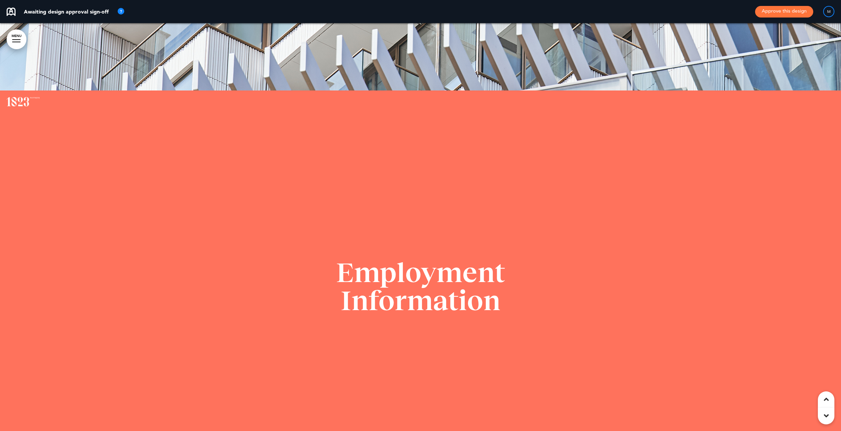 The width and height of the screenshot is (841, 431). What do you see at coordinates (66, 12) in the screenshot?
I see `p: Awaiting design approval sign-off` at bounding box center [66, 12].